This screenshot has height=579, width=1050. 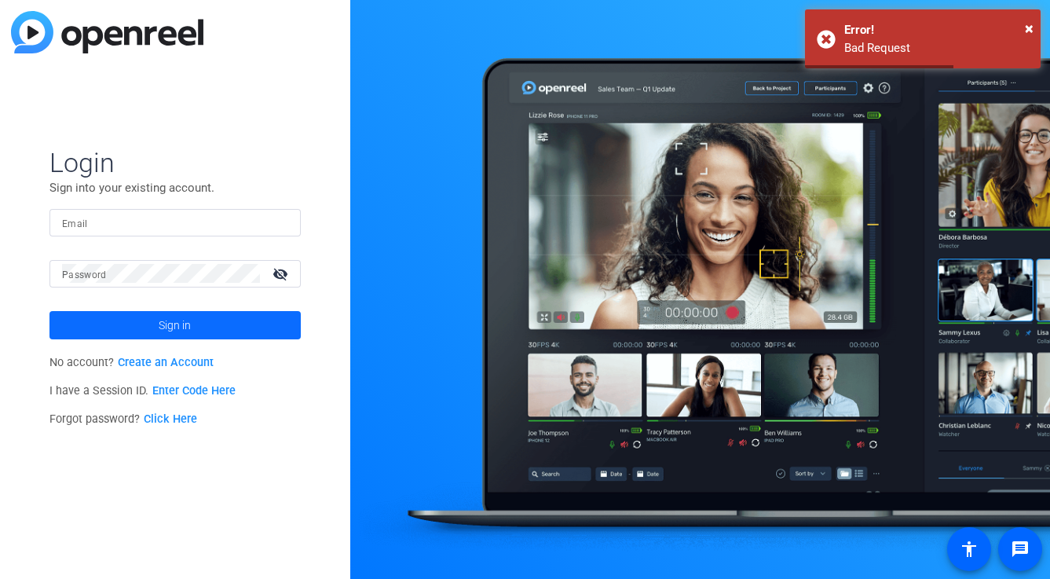 What do you see at coordinates (142, 390) in the screenshot?
I see `span: I have a Session ID.` at bounding box center [142, 390].